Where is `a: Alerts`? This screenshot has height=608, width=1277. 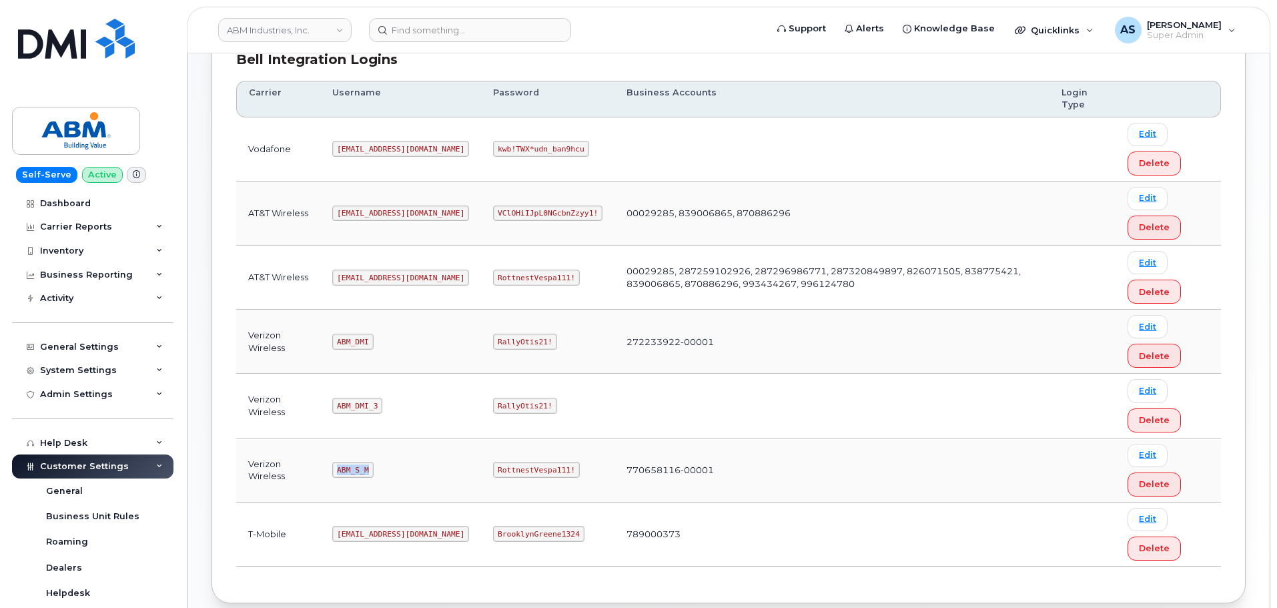 a: Alerts is located at coordinates (864, 29).